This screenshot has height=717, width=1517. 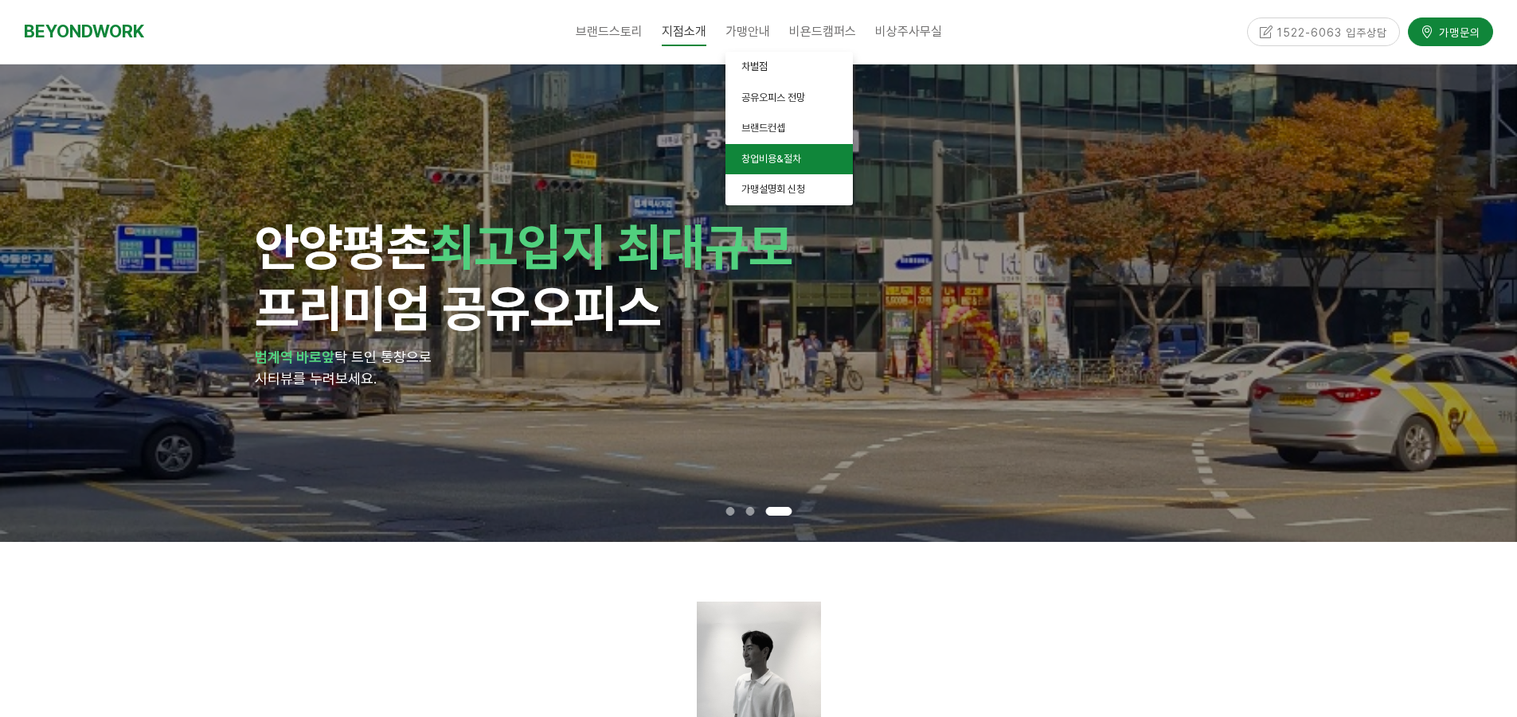 I want to click on a: 창업비용&절차, so click(x=789, y=159).